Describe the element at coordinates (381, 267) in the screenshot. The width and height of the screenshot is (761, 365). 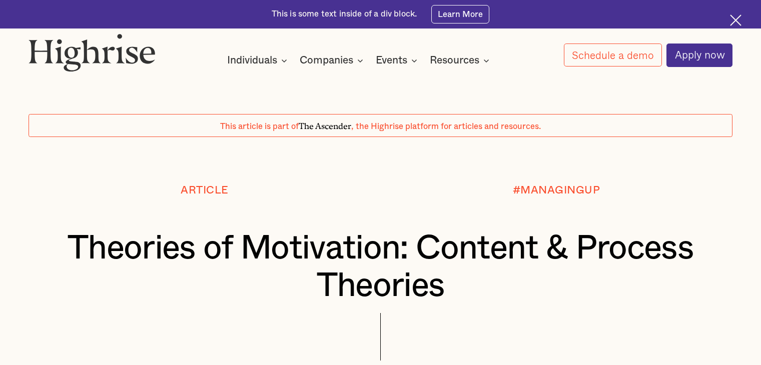
I see `h1: Theories of Motivation: Content & Process Theories` at that location.